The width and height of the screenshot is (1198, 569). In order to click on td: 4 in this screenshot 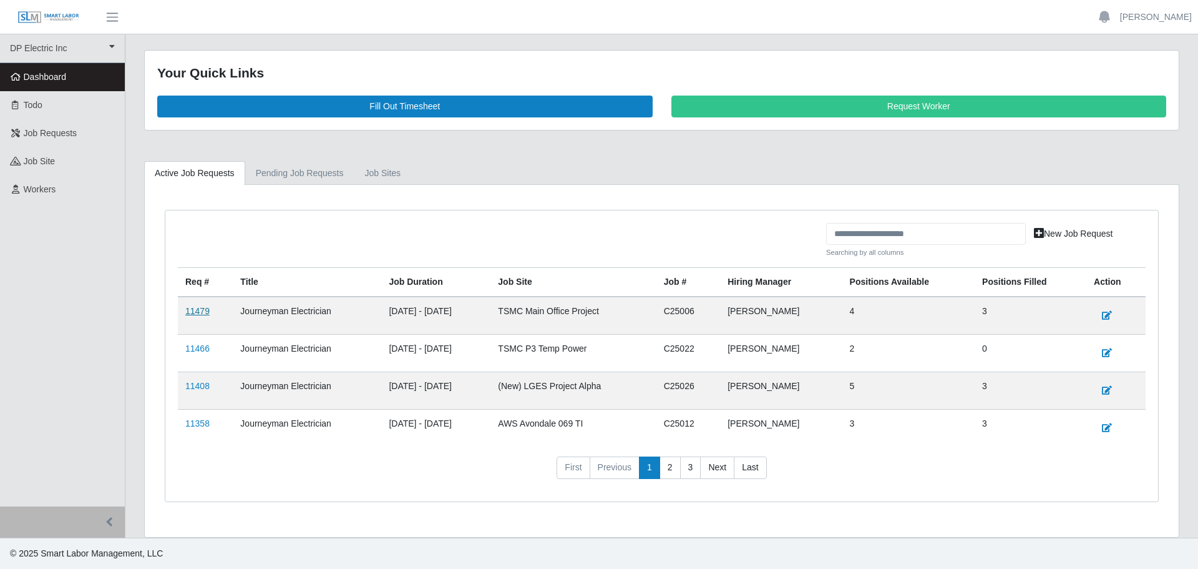, I will do `click(909, 315)`.